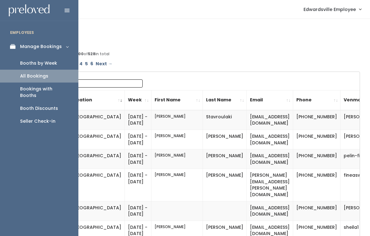 This screenshot has width=370, height=236. Describe the element at coordinates (39, 108) in the screenshot. I see `div: Booth Discounts` at that location.